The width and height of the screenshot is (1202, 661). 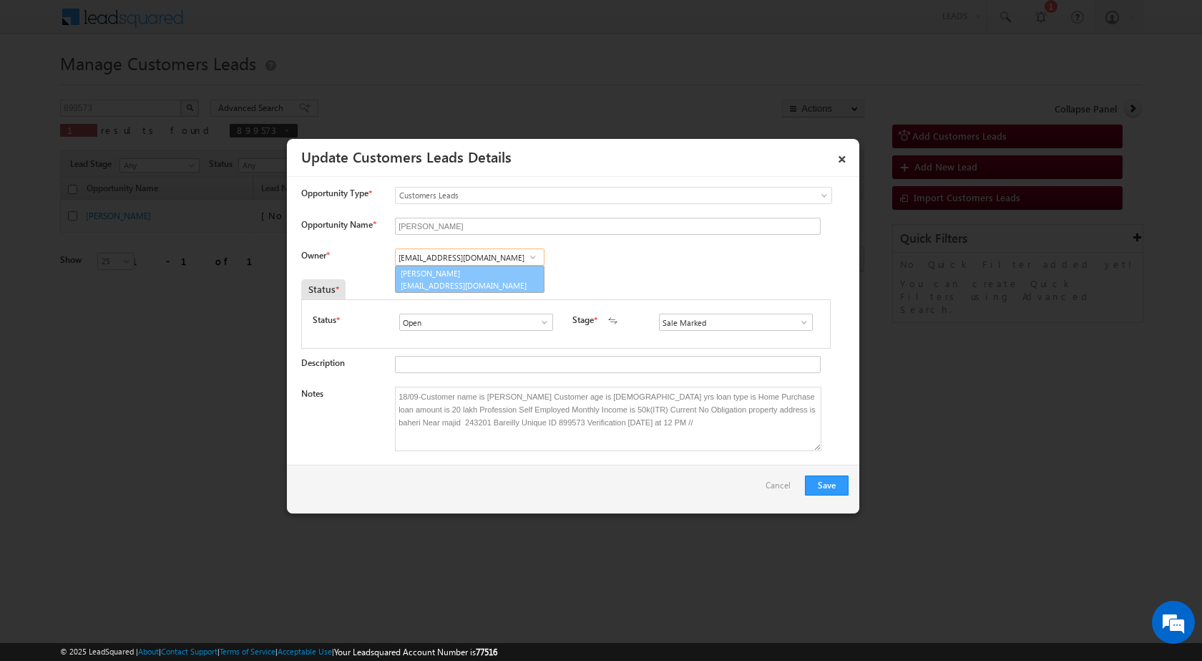 What do you see at coordinates (312, 393) in the screenshot?
I see `label: Notes` at bounding box center [312, 393].